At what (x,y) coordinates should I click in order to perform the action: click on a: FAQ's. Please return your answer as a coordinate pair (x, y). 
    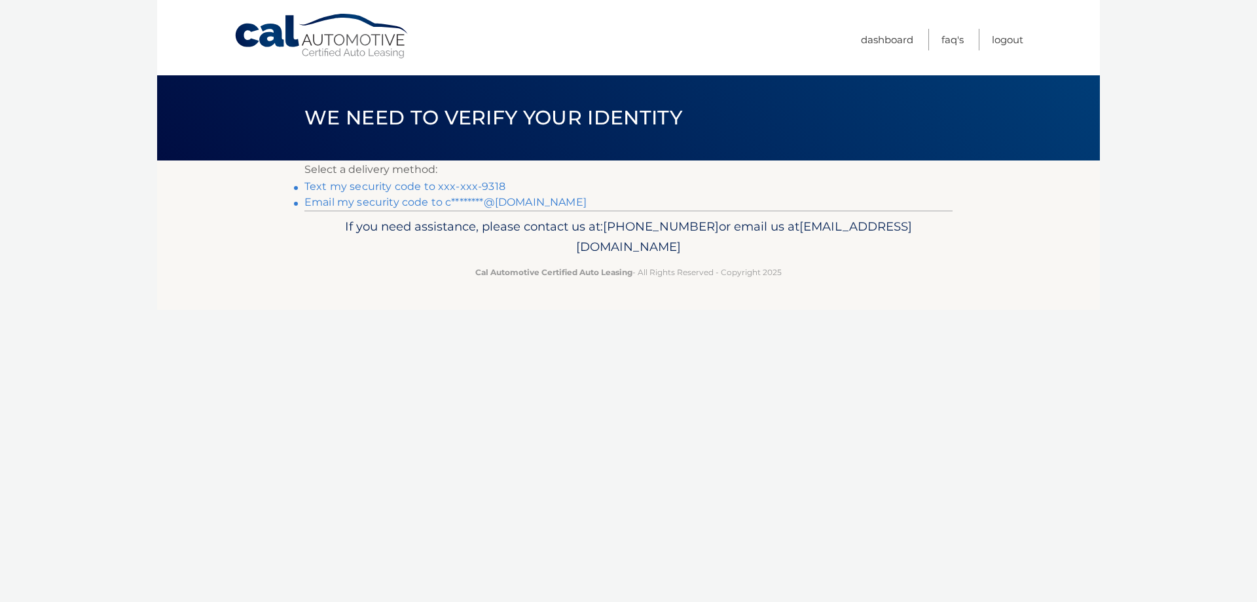
    Looking at the image, I should click on (953, 39).